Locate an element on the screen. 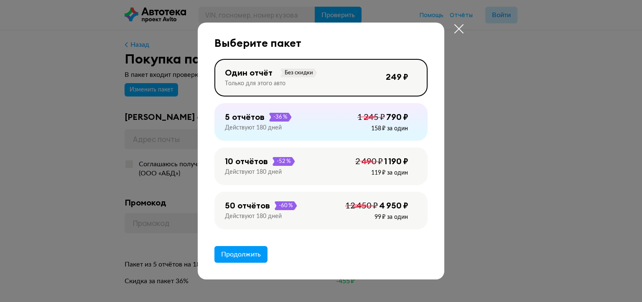 This screenshot has height=302, width=642. div: Один отчёт is located at coordinates (249, 73).